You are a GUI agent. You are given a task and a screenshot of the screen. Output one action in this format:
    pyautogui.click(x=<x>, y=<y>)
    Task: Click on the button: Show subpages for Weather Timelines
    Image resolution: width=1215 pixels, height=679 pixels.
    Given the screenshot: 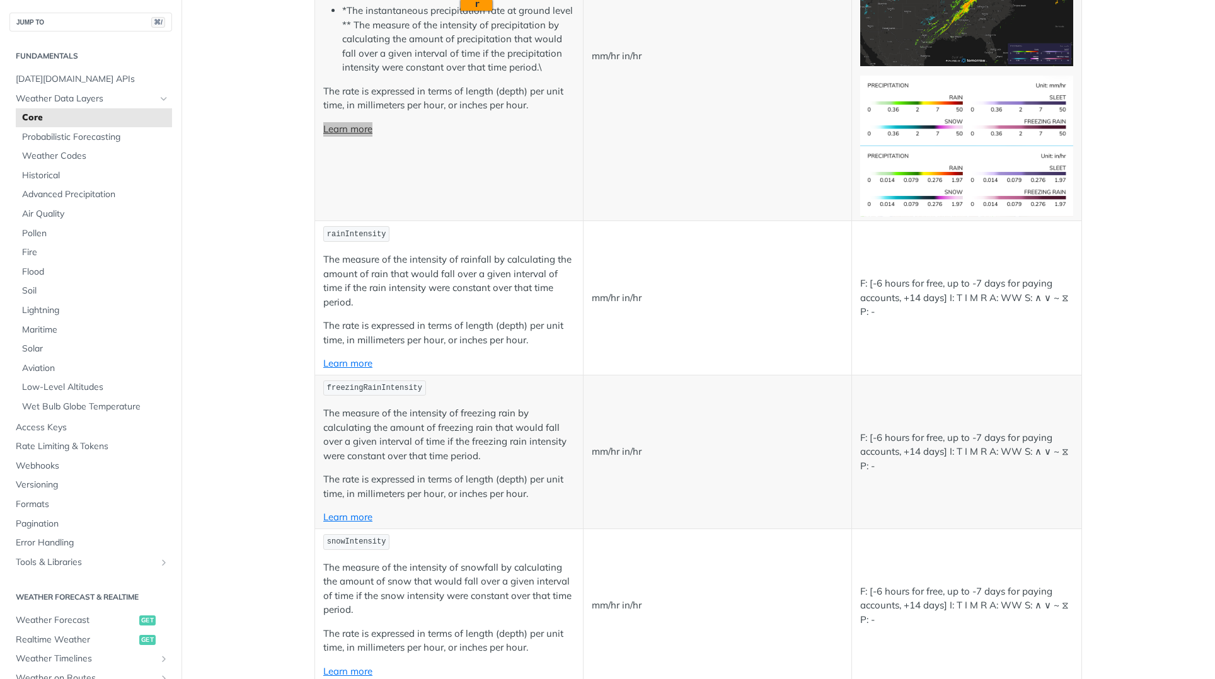 What is the action you would take?
    pyautogui.click(x=164, y=659)
    